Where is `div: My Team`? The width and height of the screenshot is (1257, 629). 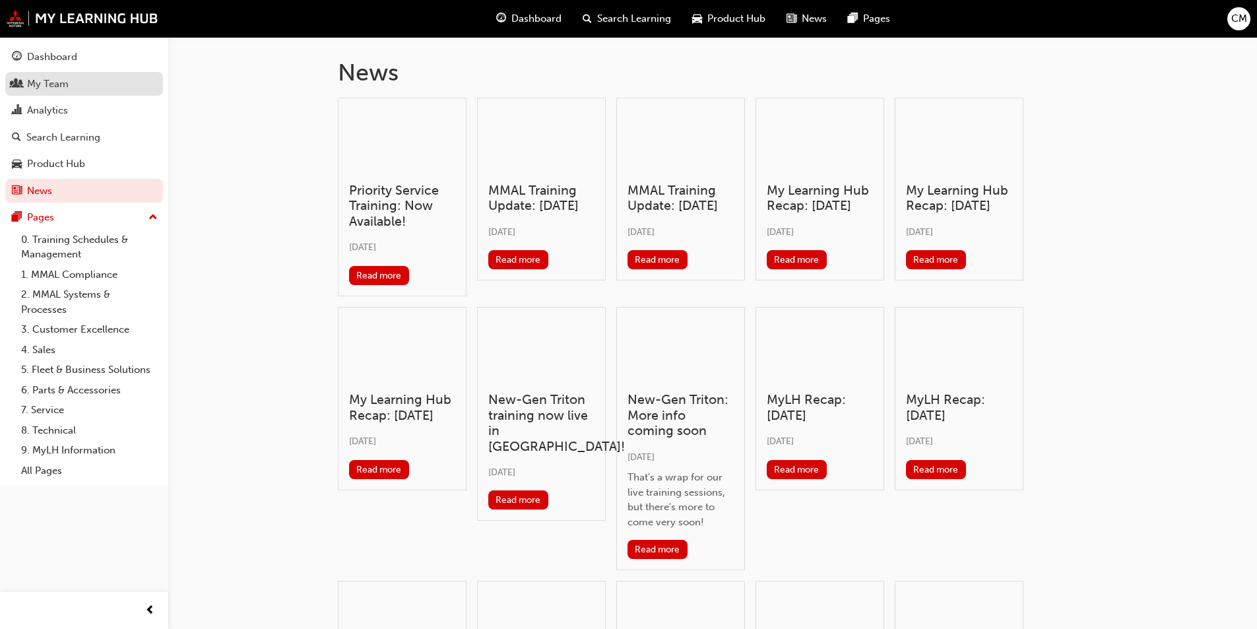 div: My Team is located at coordinates (48, 84).